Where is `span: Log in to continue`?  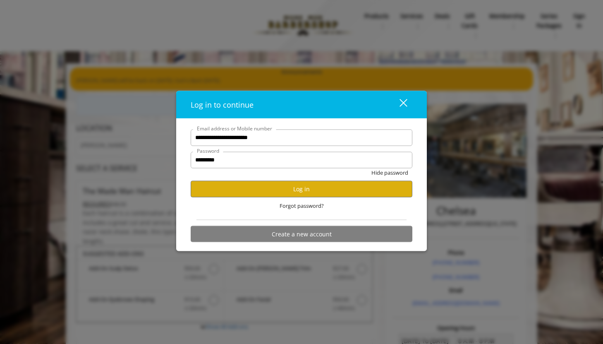
span: Log in to continue is located at coordinates (222, 104).